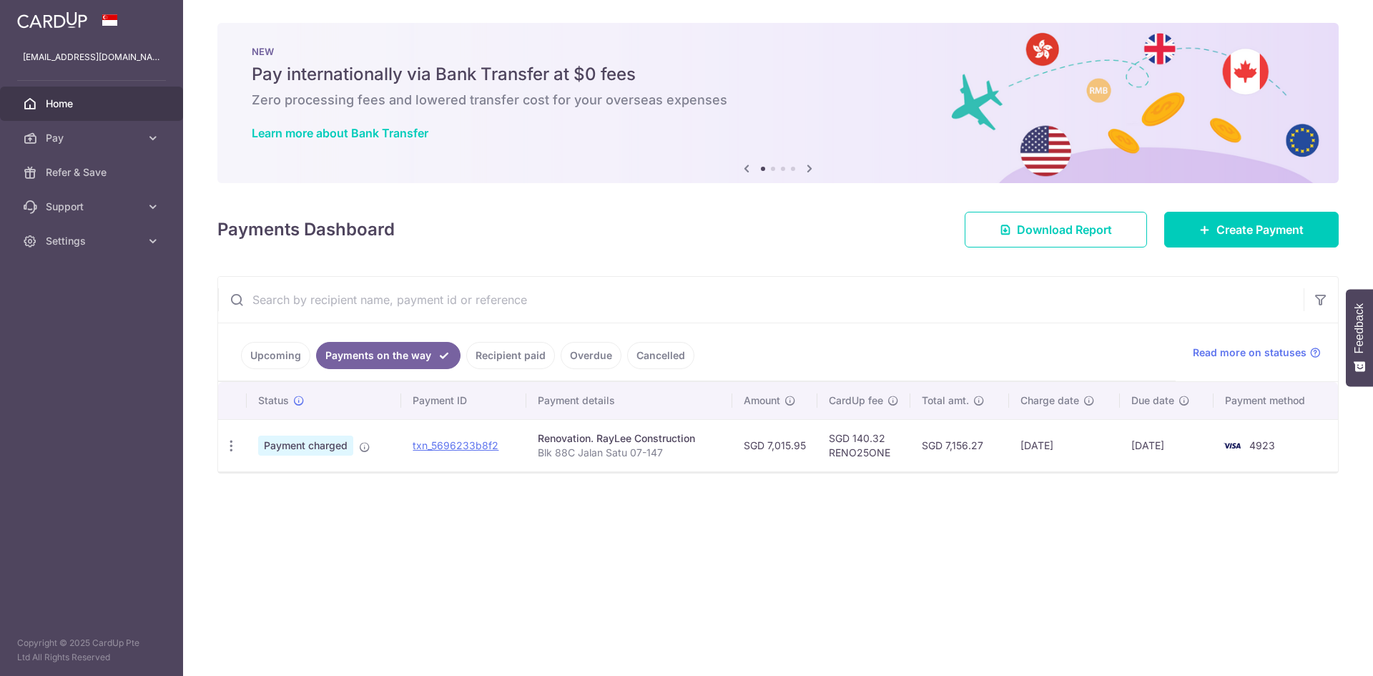 This screenshot has width=1373, height=676. What do you see at coordinates (455, 445) in the screenshot?
I see `a: txn_5696233b8f2` at bounding box center [455, 445].